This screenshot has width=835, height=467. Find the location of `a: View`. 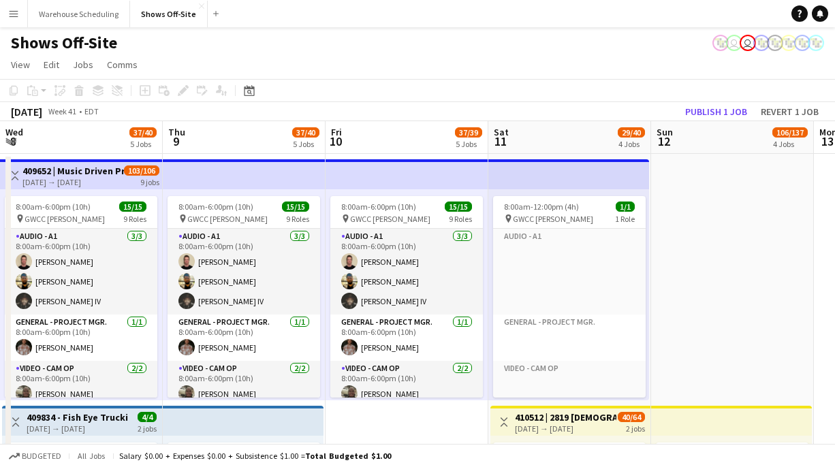

a: View is located at coordinates (20, 65).